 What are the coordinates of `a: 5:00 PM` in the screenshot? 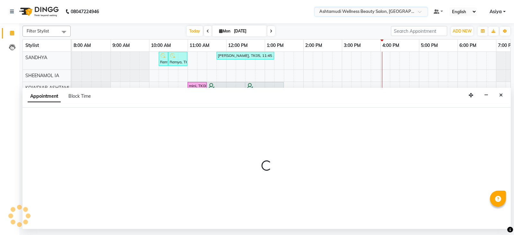 It's located at (429, 45).